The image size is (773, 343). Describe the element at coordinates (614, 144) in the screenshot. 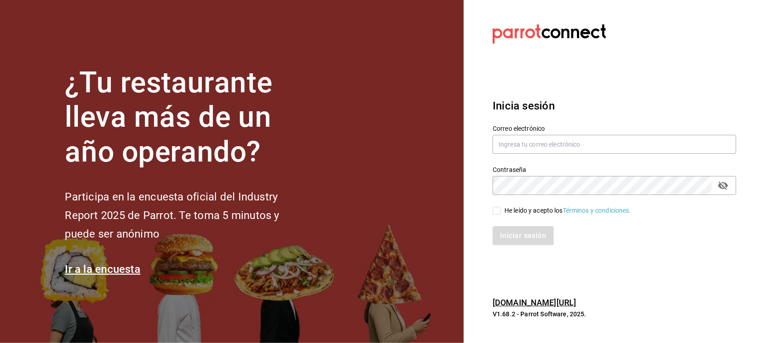

I see `input: Ingresa tu correo electrónico` at that location.